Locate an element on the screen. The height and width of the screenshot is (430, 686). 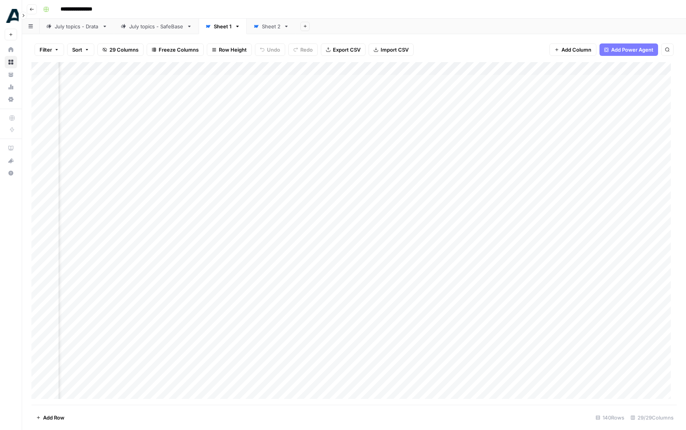
a: Home is located at coordinates (11, 50).